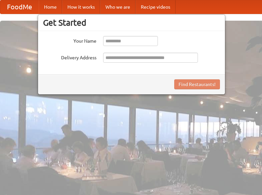  I want to click on label: Your Name, so click(70, 40).